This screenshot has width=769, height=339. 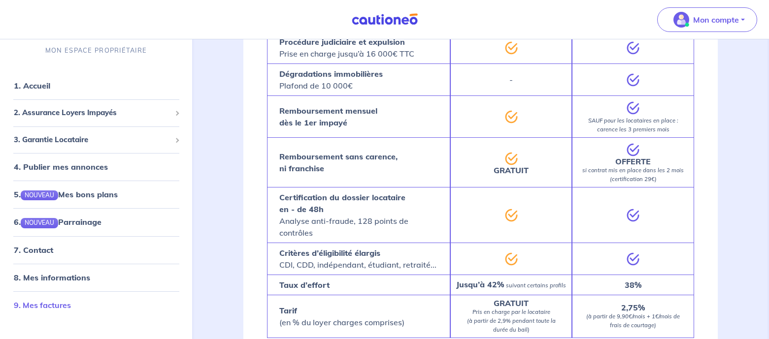 What do you see at coordinates (96, 86) in the screenshot?
I see `div: 1. Accueil` at bounding box center [96, 86].